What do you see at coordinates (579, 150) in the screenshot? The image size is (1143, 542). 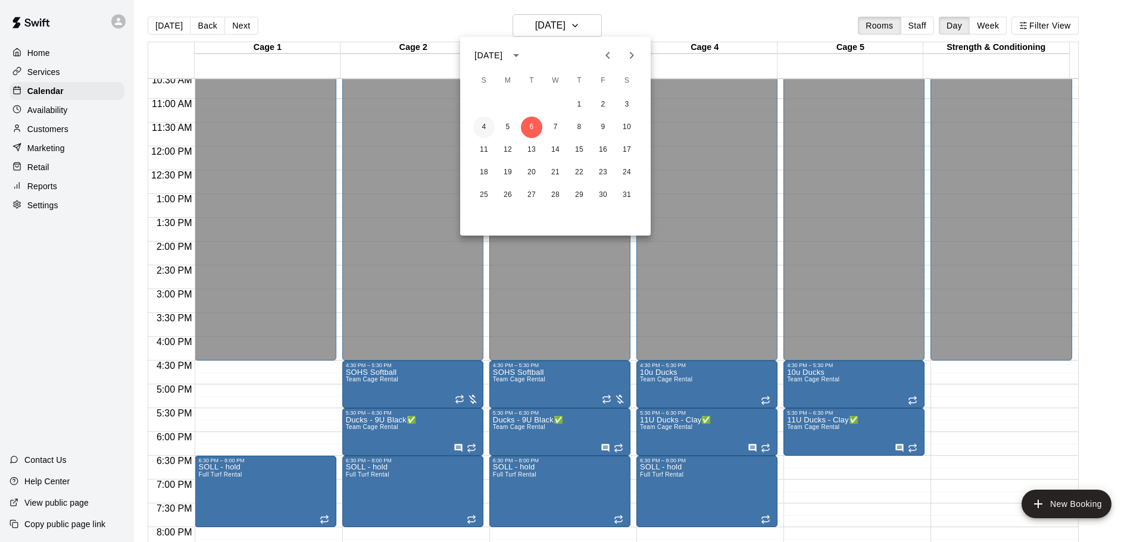 I see `button: 15` at bounding box center [579, 150].